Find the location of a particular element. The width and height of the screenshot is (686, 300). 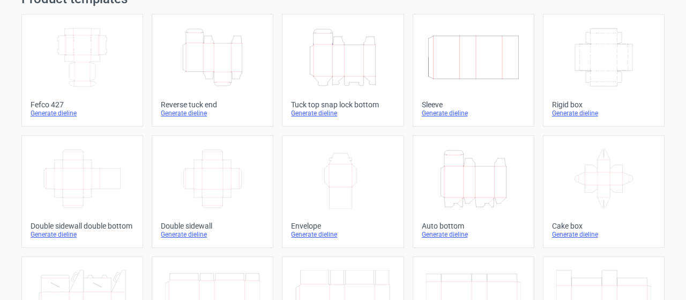

a: Auto bottomGenerate dieline is located at coordinates (473, 191).